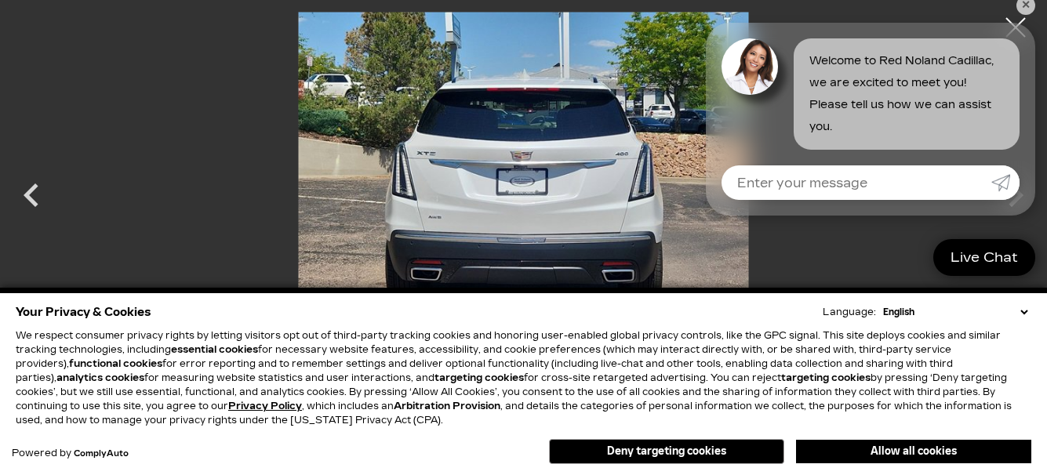 The image size is (1047, 475). I want to click on div: Previous, so click(31, 199).